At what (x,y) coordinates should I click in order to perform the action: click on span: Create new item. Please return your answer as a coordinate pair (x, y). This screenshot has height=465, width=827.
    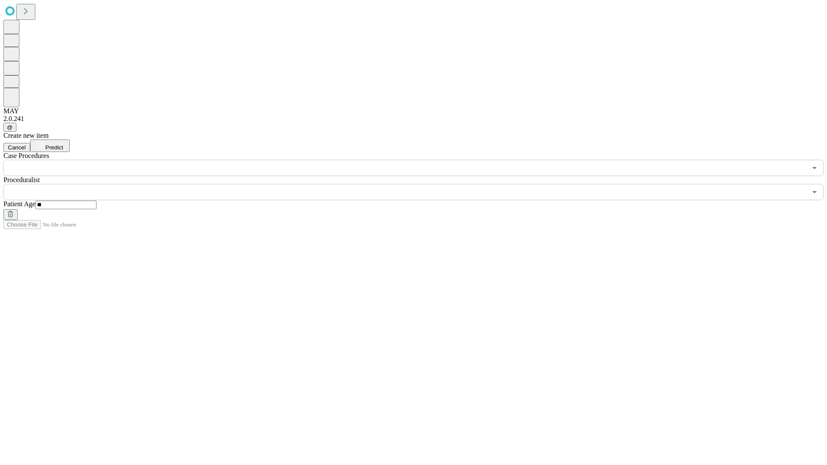
    Looking at the image, I should click on (26, 135).